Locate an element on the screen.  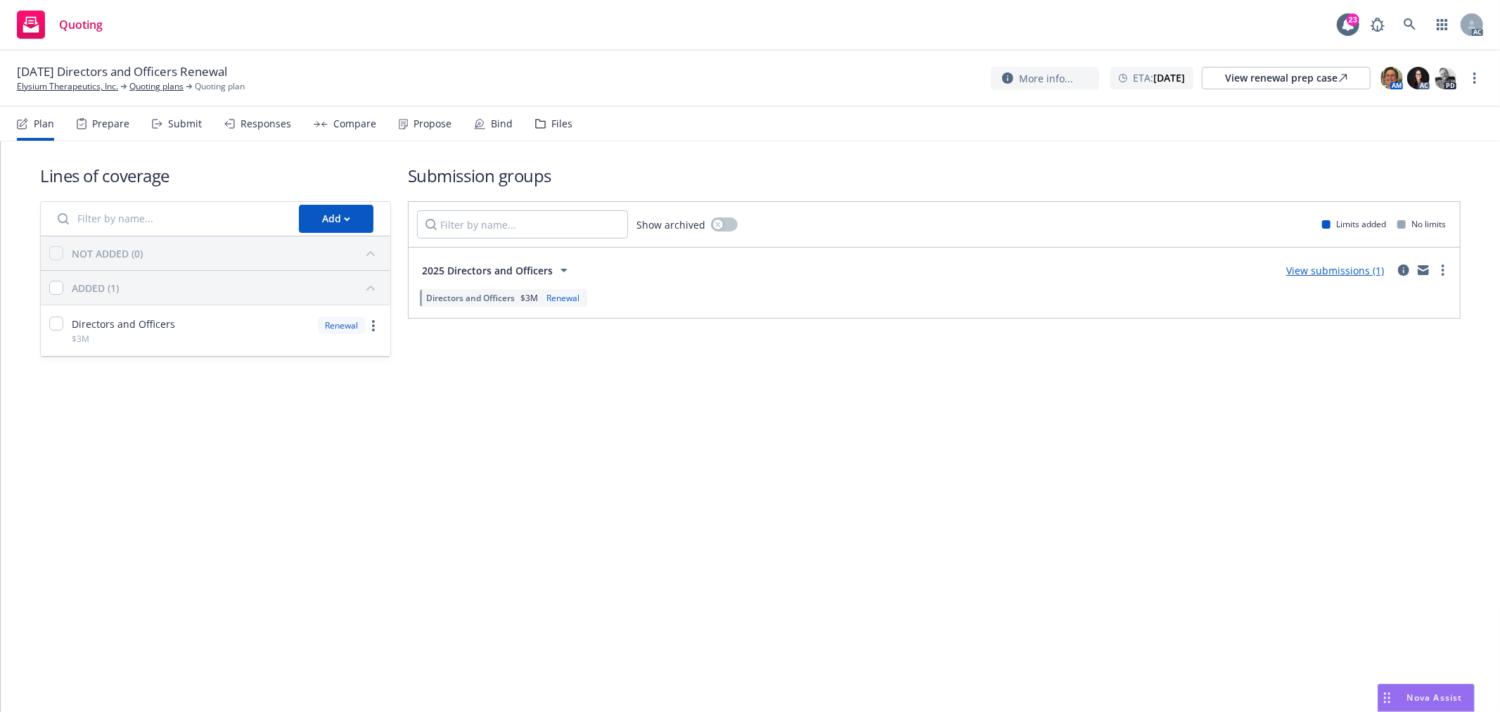
span: Quoting plan is located at coordinates (219, 87).